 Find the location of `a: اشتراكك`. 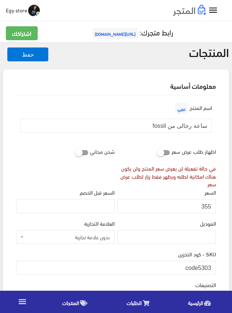

a: اشتراكك is located at coordinates (22, 33).